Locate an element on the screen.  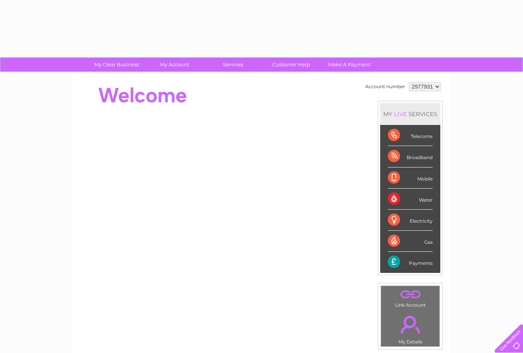
div: Telecoms is located at coordinates (410, 135).